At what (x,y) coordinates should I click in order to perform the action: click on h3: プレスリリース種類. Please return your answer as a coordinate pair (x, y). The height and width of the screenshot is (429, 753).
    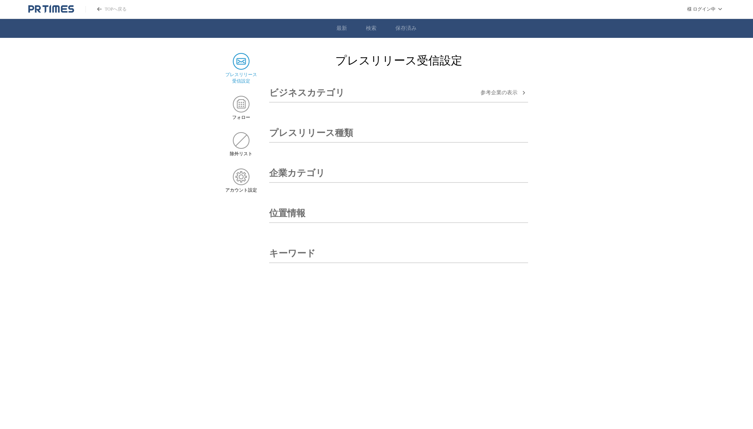
    Looking at the image, I should click on (311, 133).